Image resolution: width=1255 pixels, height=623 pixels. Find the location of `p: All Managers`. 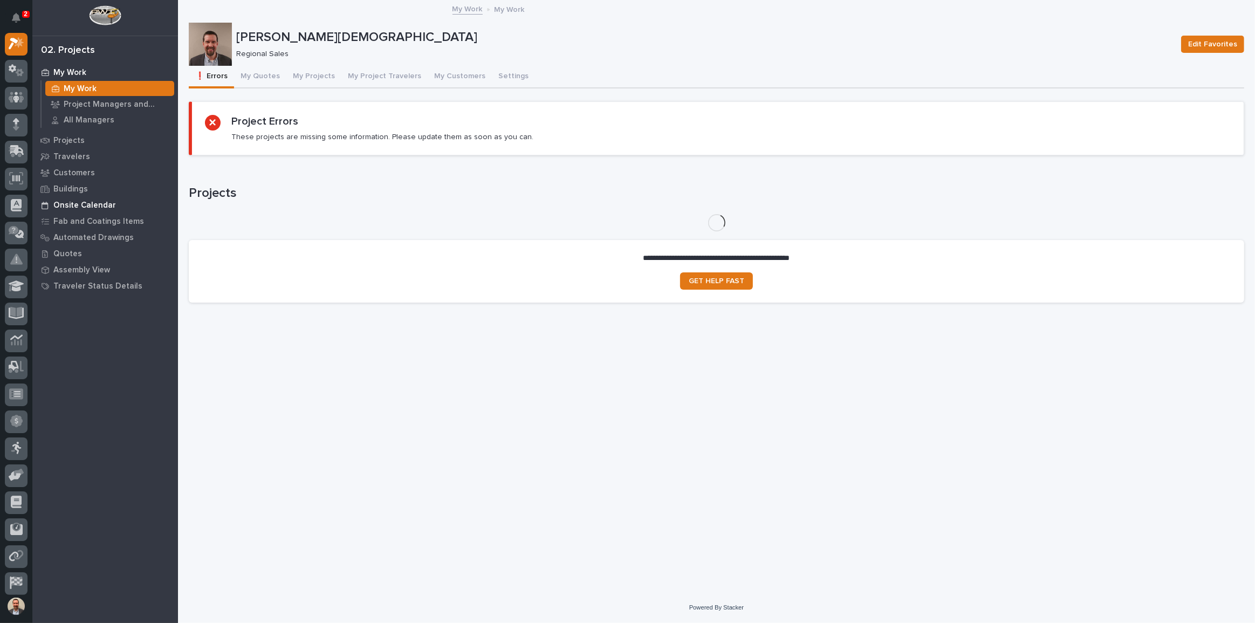

p: All Managers is located at coordinates (89, 120).